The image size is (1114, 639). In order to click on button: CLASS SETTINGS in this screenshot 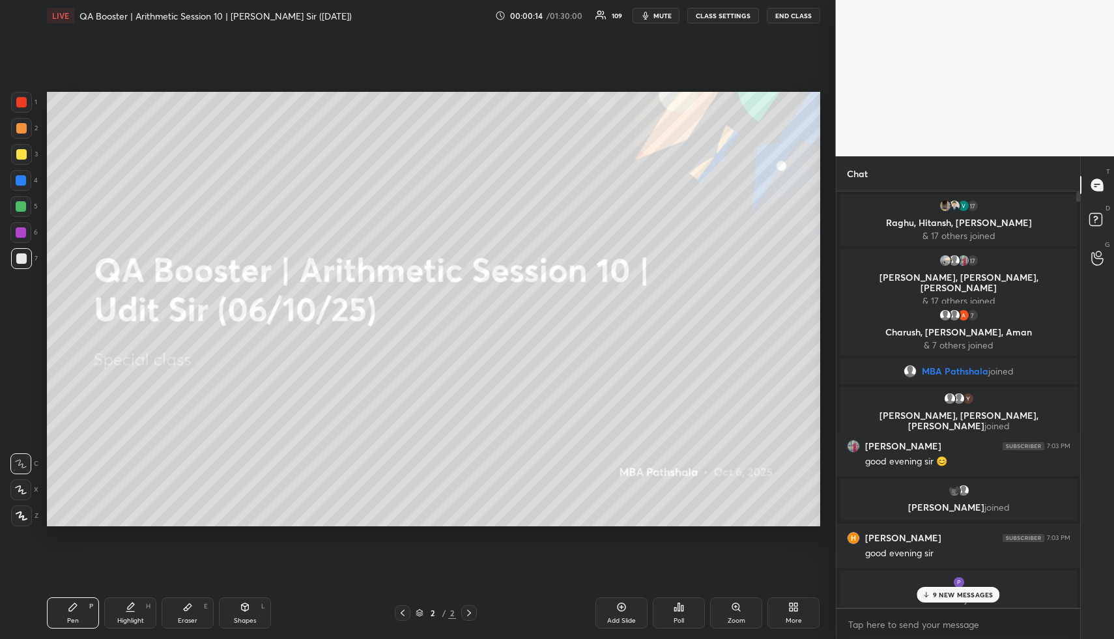, I will do `click(723, 16)`.